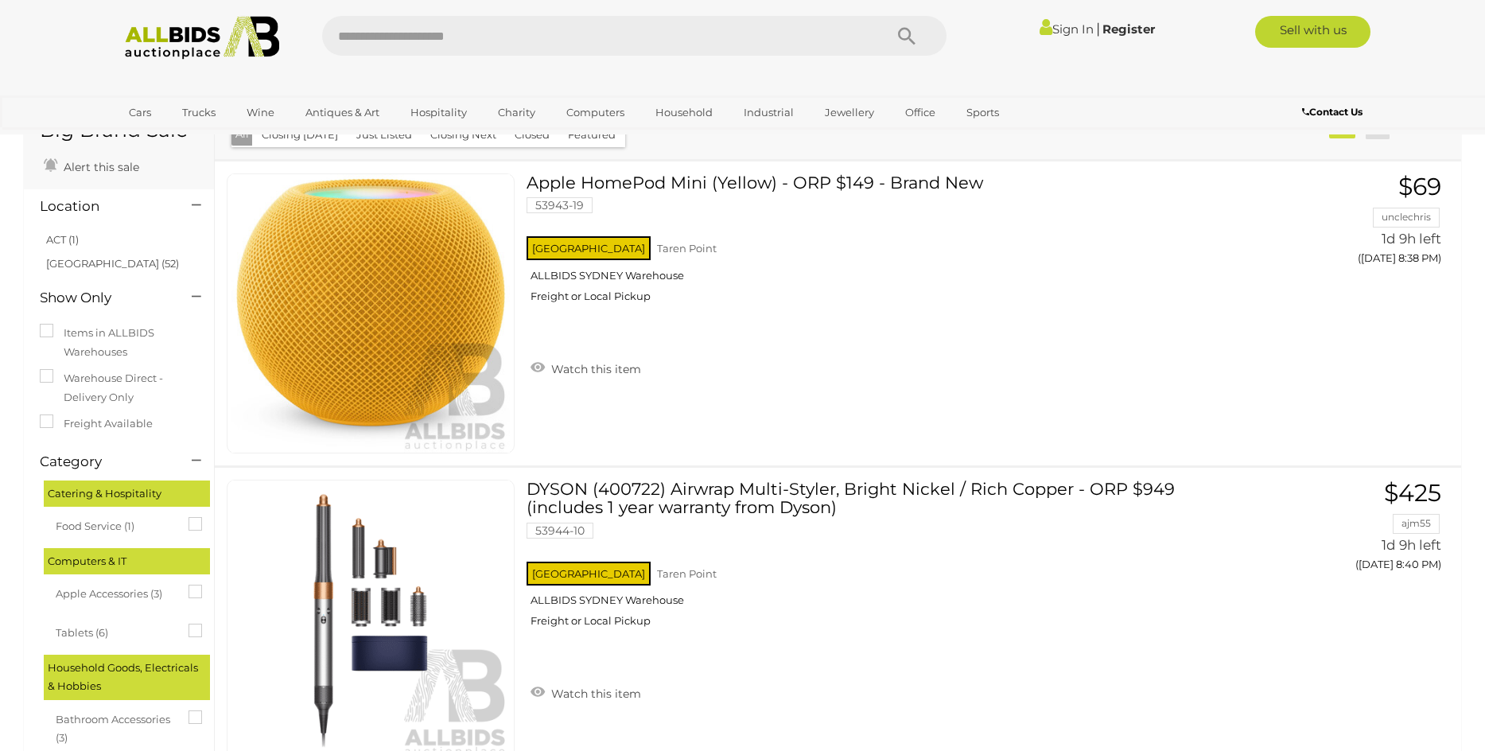 This screenshot has width=1485, height=751. I want to click on span: $69, so click(1420, 186).